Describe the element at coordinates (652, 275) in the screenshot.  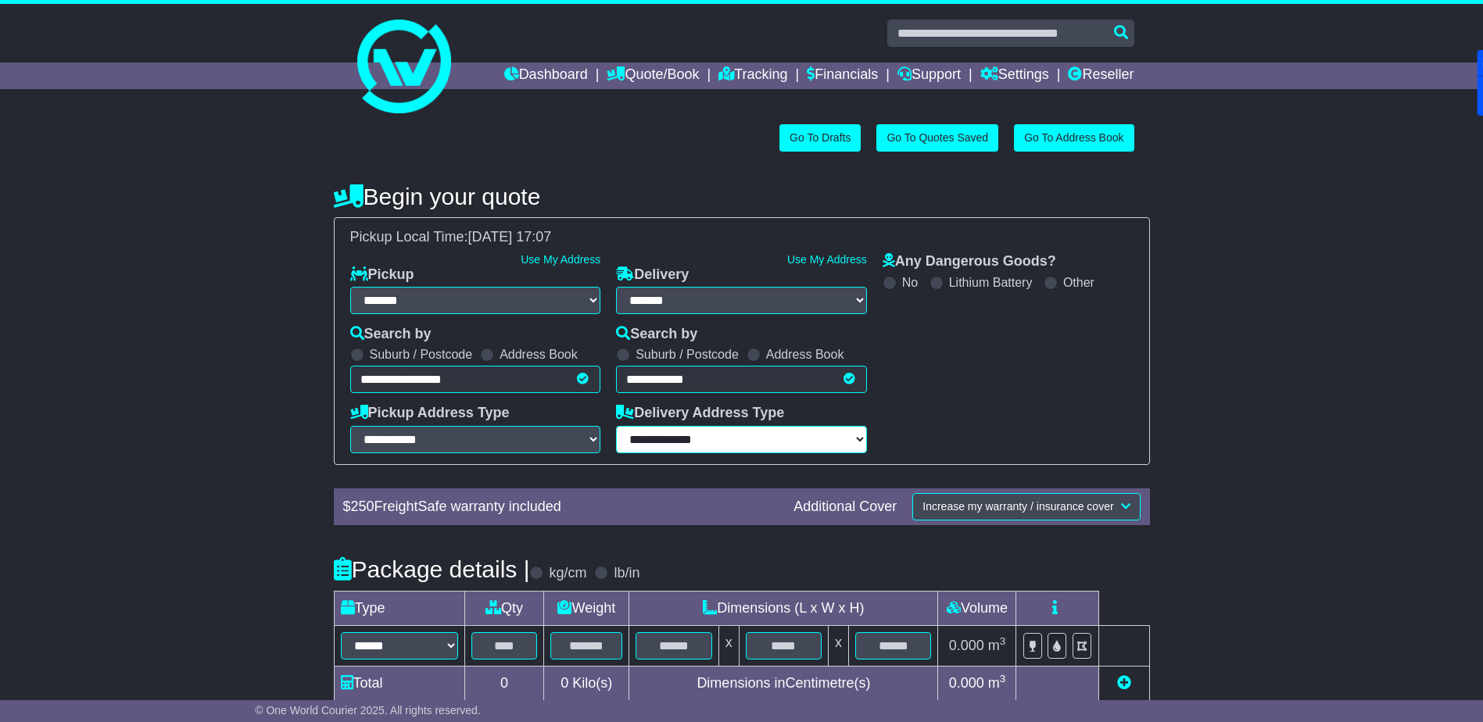
I see `label: Delivery` at that location.